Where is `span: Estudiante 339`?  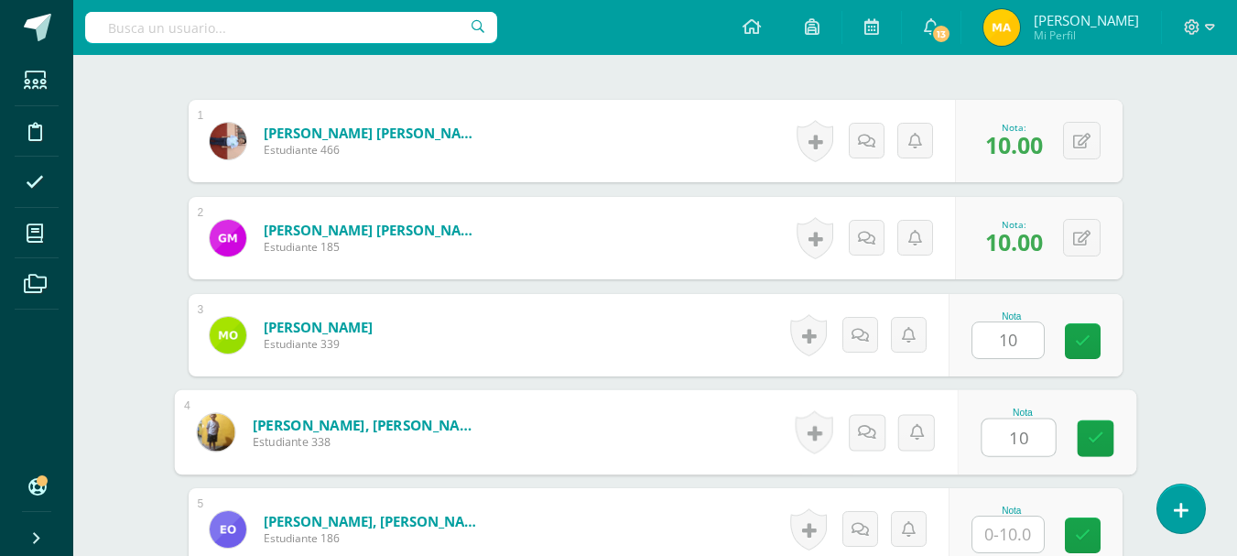 span: Estudiante 339 is located at coordinates (318, 343).